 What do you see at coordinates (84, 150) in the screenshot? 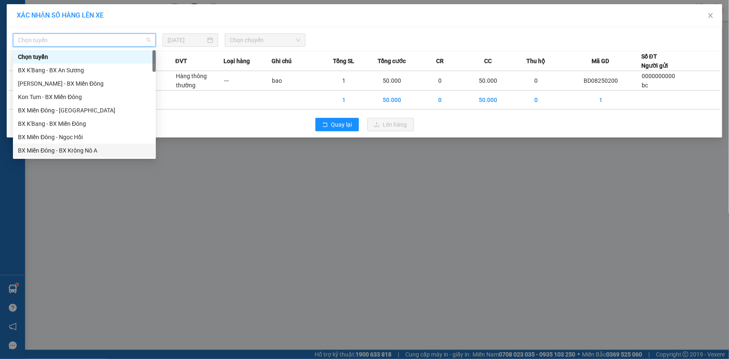
I see `div: BX Miền Đông - BX Krông Nô A` at bounding box center [84, 150].